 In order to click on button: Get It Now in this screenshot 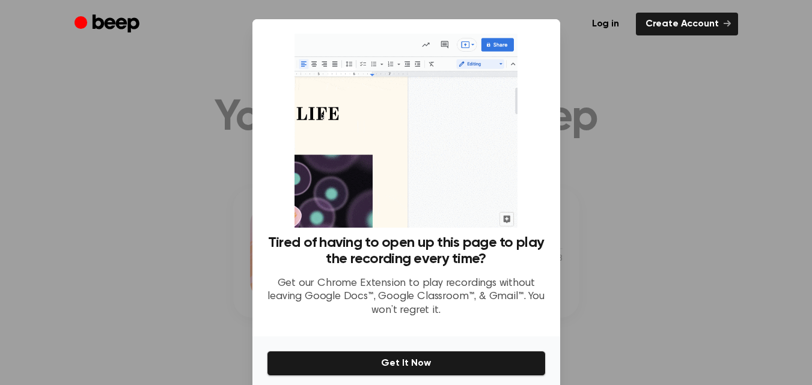, I will do `click(406, 364)`.